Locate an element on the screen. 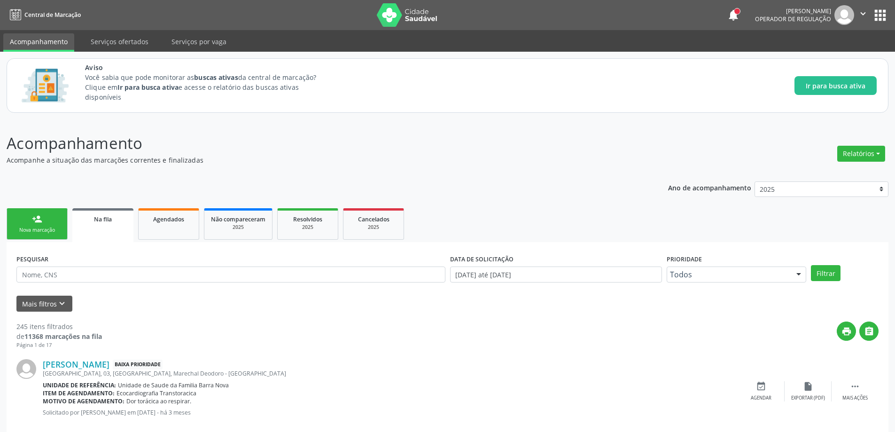  i: event_available is located at coordinates (761, 386).